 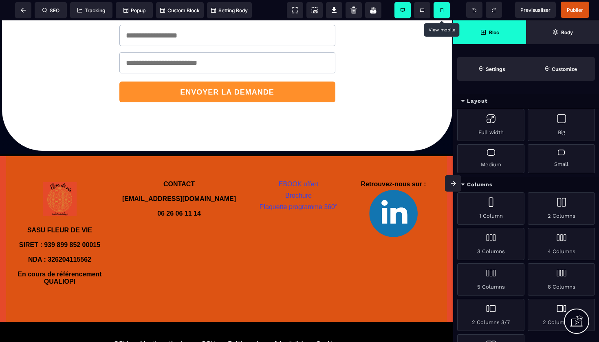 What do you see at coordinates (560, 69) in the screenshot?
I see `span: Open Style Manager` at bounding box center [560, 69].